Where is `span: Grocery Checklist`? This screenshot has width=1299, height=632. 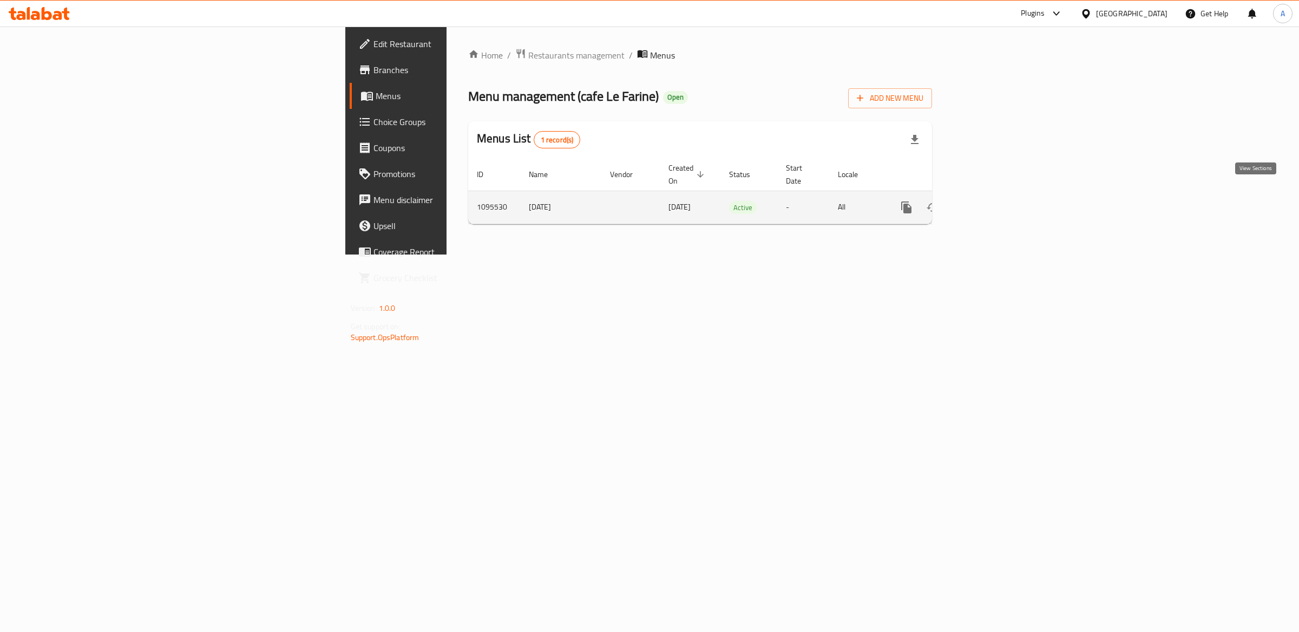
span: Grocery Checklist is located at coordinates (463, 278).